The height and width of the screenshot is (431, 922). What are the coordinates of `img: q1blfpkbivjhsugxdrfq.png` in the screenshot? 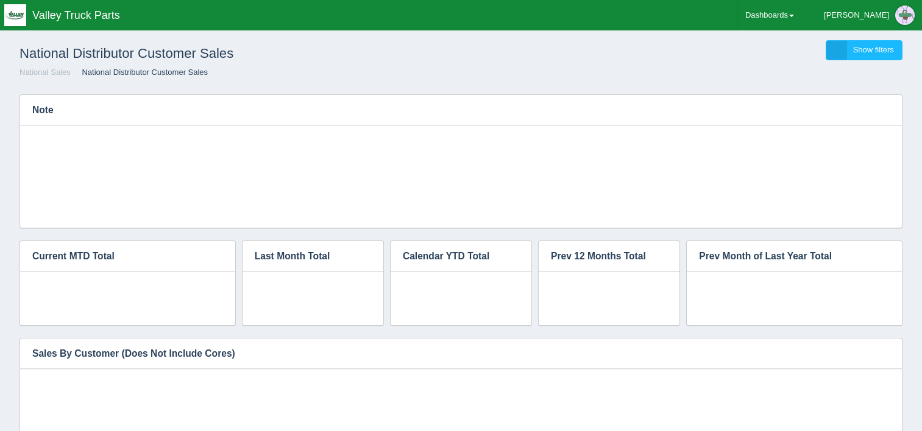 It's located at (15, 15).